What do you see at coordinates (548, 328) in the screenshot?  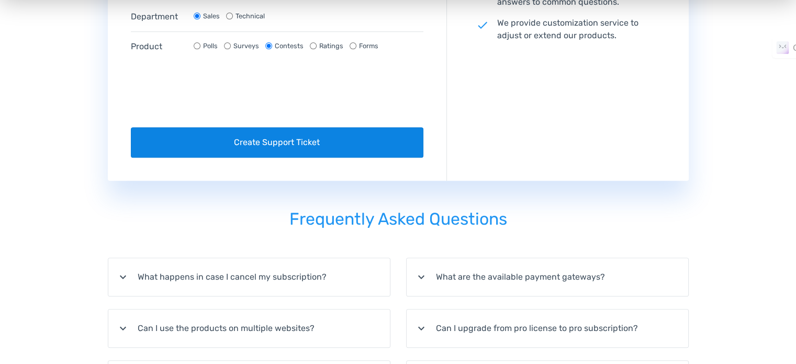 I see `summary: expand_moreCan I upgrade from pro license to pro subscription?` at bounding box center [548, 328].